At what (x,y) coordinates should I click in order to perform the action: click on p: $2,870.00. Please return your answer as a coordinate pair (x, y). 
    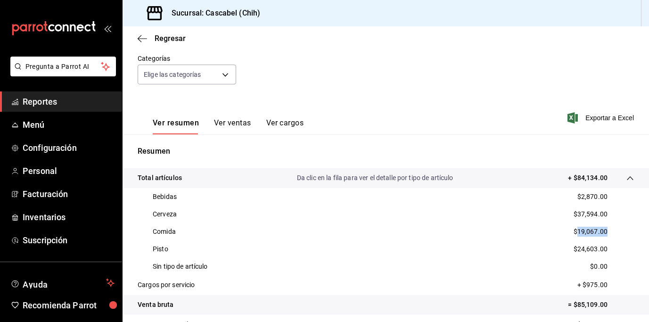
    Looking at the image, I should click on (592, 196).